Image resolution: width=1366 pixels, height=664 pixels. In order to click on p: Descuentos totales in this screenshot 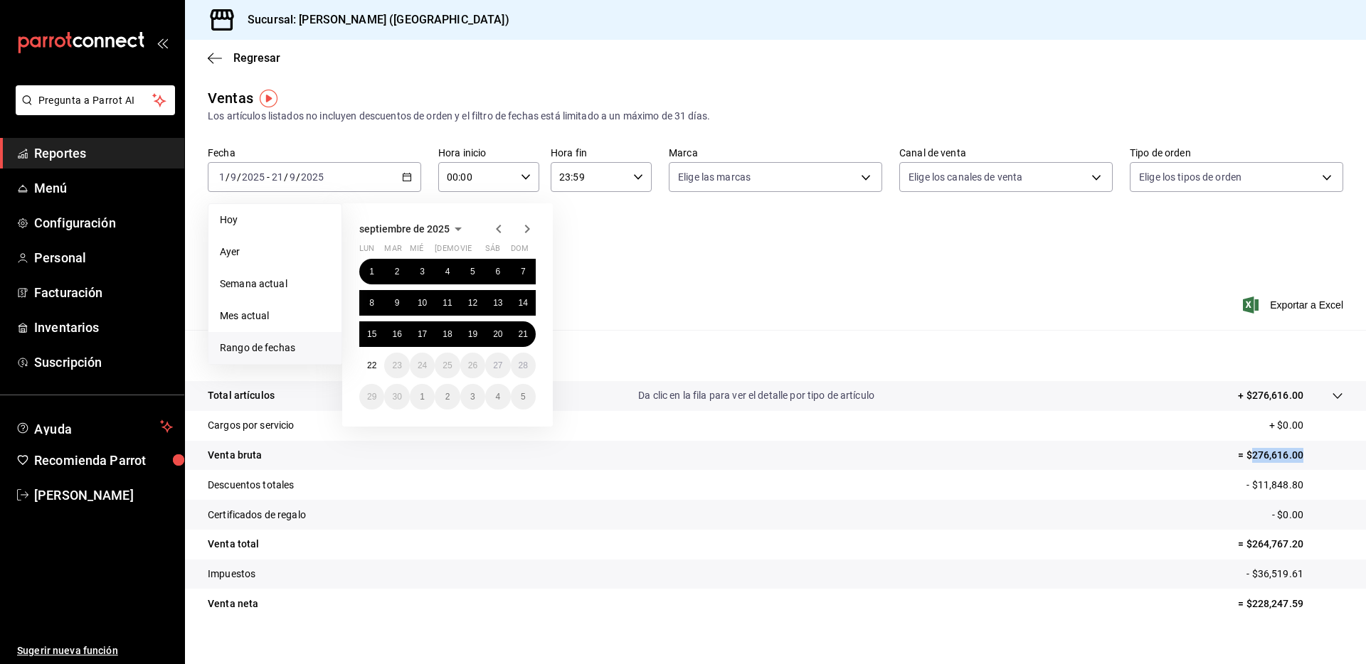, I will do `click(250, 485)`.